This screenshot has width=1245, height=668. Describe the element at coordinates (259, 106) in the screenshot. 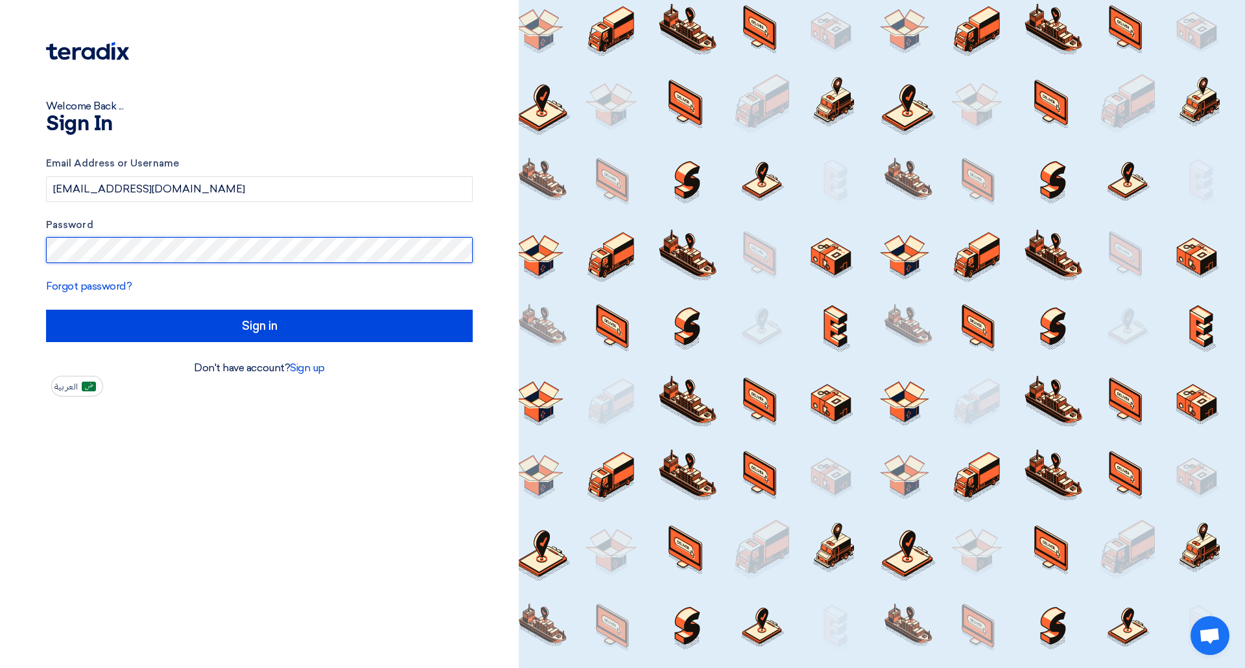

I see `div: Welcome Back ...` at that location.